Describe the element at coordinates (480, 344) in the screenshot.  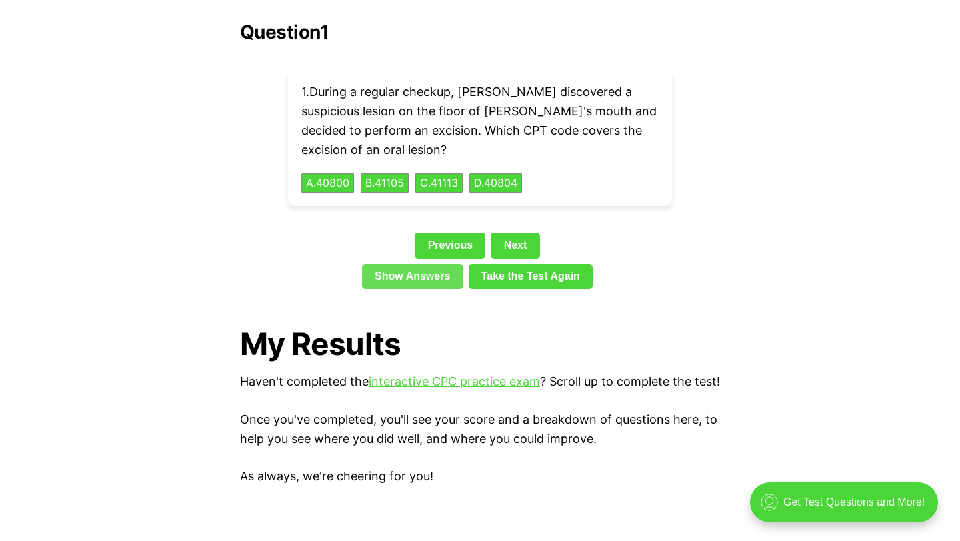
I see `h1: My Results` at that location.